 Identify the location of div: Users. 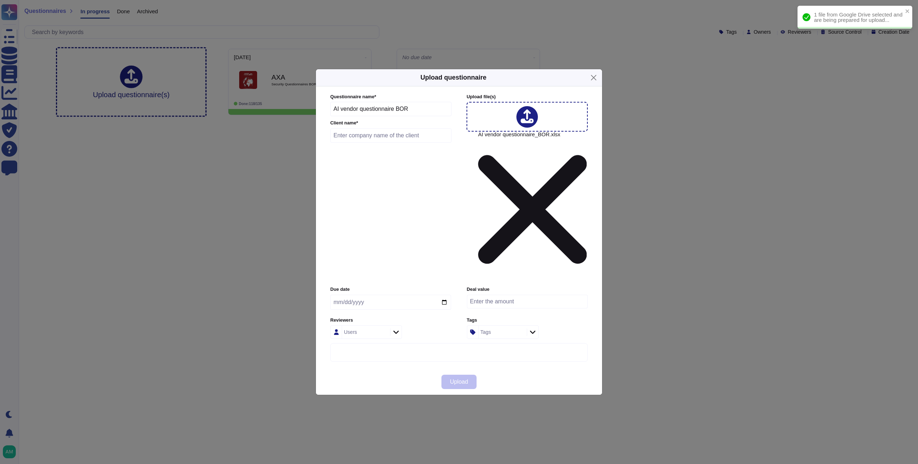
(350, 332).